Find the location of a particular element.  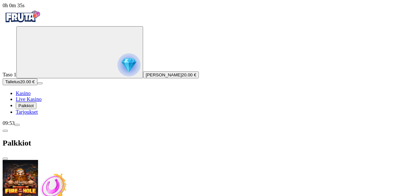

img: Fruta is located at coordinates (22, 17).